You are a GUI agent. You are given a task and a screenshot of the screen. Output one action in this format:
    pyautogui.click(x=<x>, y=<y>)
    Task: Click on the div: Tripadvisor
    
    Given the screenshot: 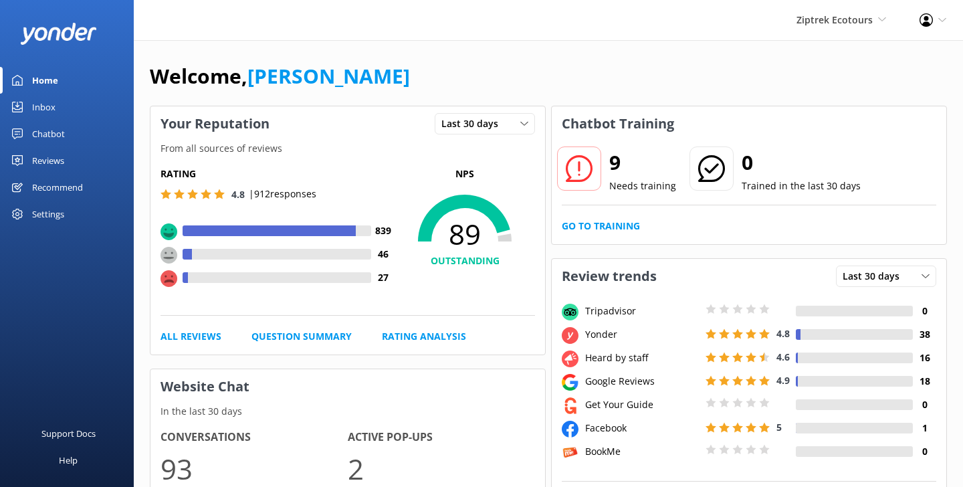 What is the action you would take?
    pyautogui.click(x=642, y=311)
    